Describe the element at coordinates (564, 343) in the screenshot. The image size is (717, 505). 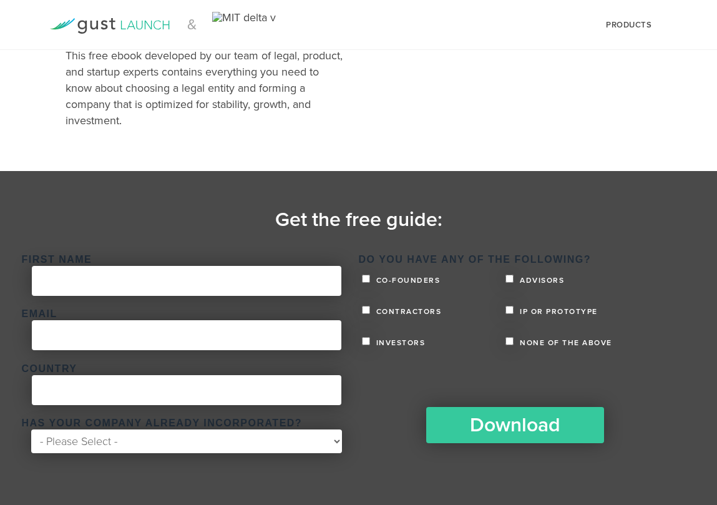
I see `span: None of the above` at that location.